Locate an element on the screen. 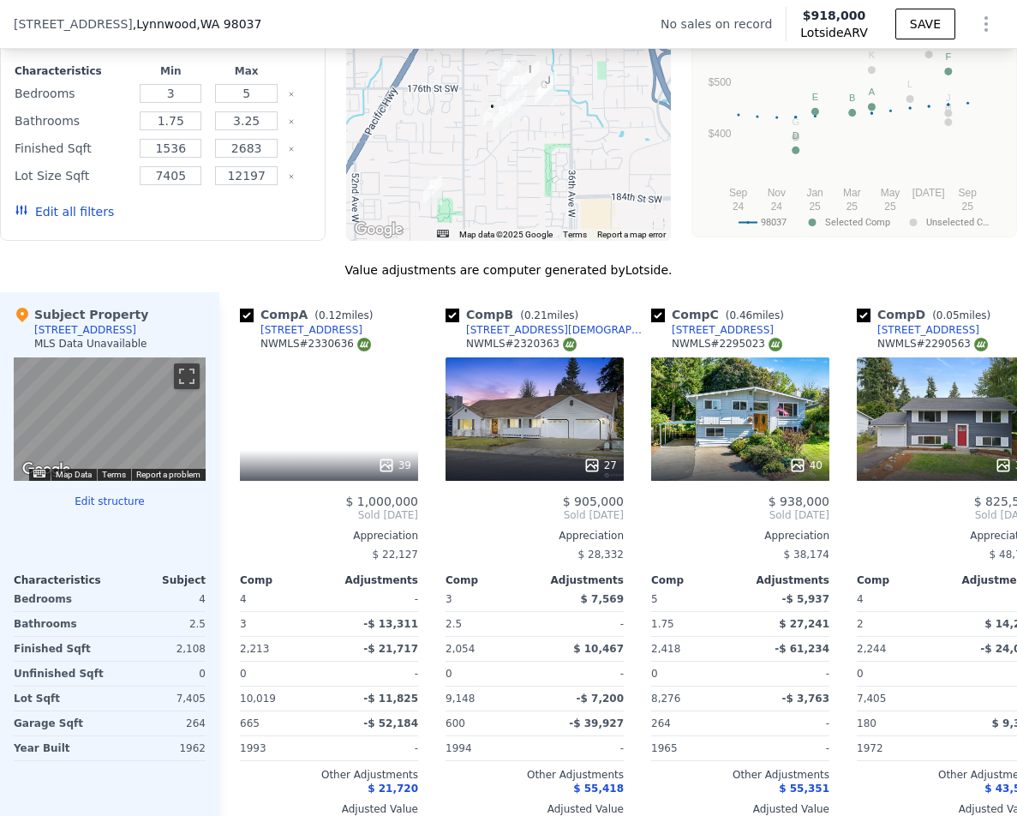  div: Comp A is located at coordinates (309, 314).